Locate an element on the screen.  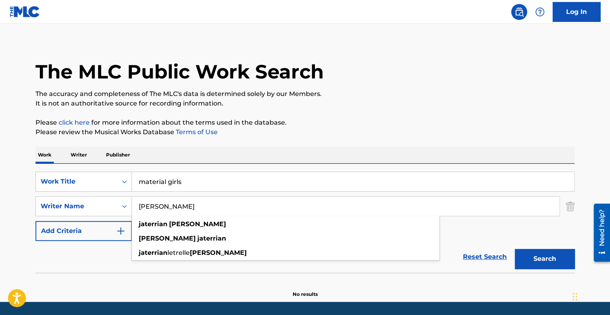
img: Delete Criterion is located at coordinates (570, 207).